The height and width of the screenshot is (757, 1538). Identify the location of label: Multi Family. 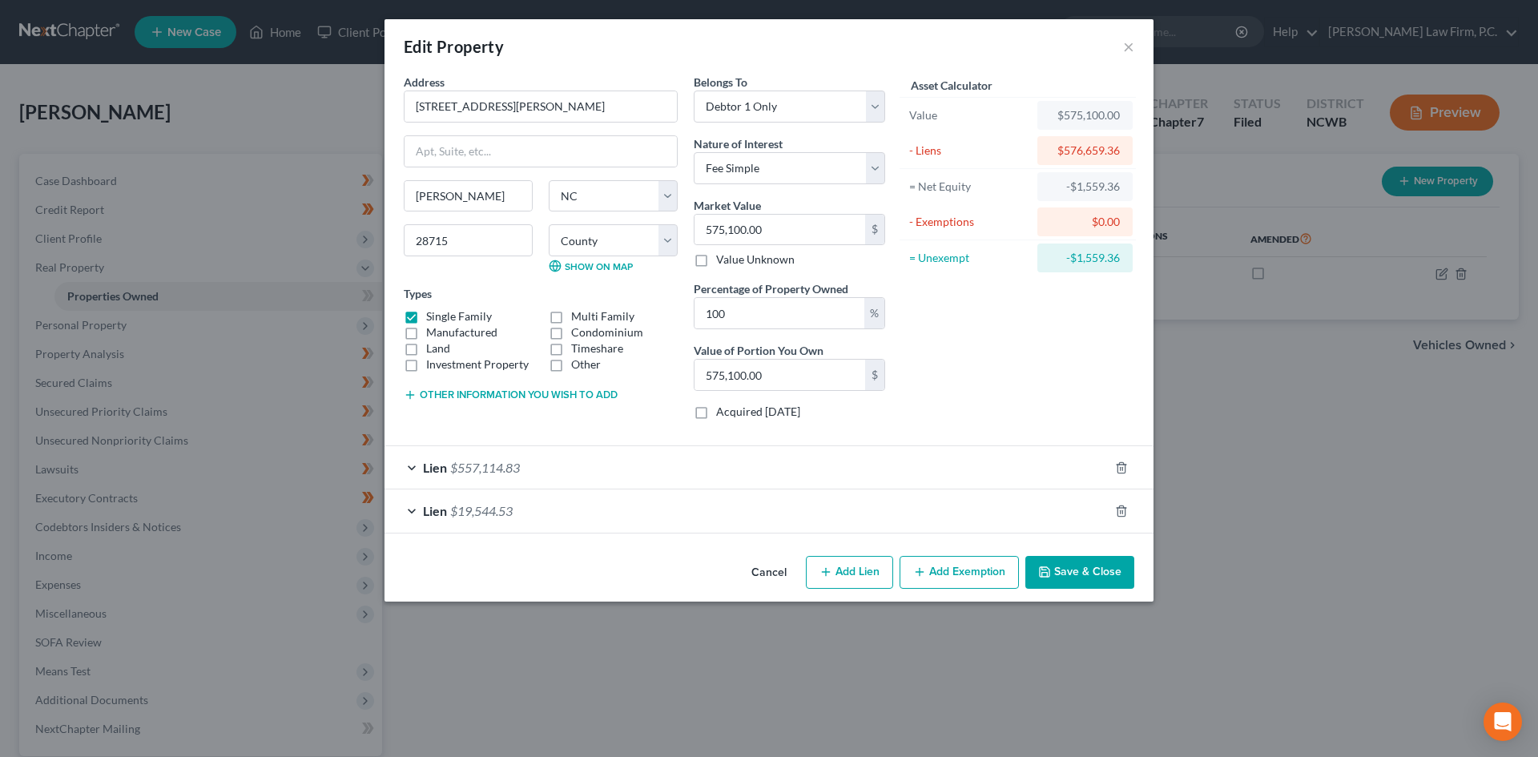
(602, 316).